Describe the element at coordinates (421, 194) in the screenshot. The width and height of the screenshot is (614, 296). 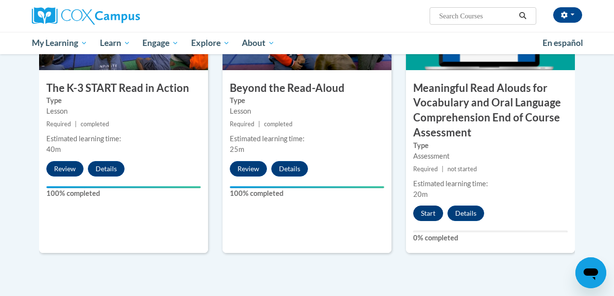
I see `span: 20m` at that location.